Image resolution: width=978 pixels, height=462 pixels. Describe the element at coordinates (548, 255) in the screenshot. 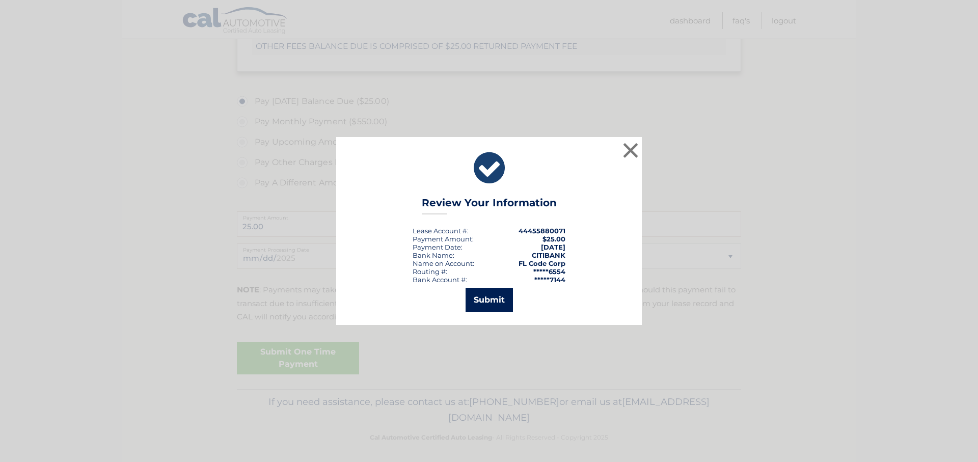

I see `strong: CITIBANK` at that location.